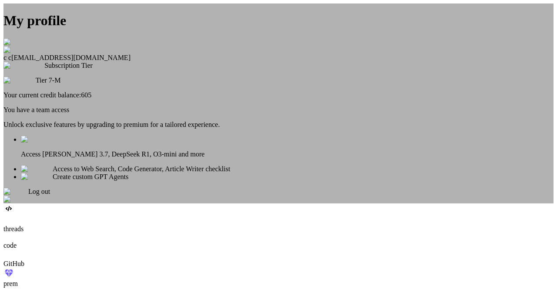 Image resolution: width=557 pixels, height=289 pixels. Describe the element at coordinates (287, 155) in the screenshot. I see `p: Access` at that location.